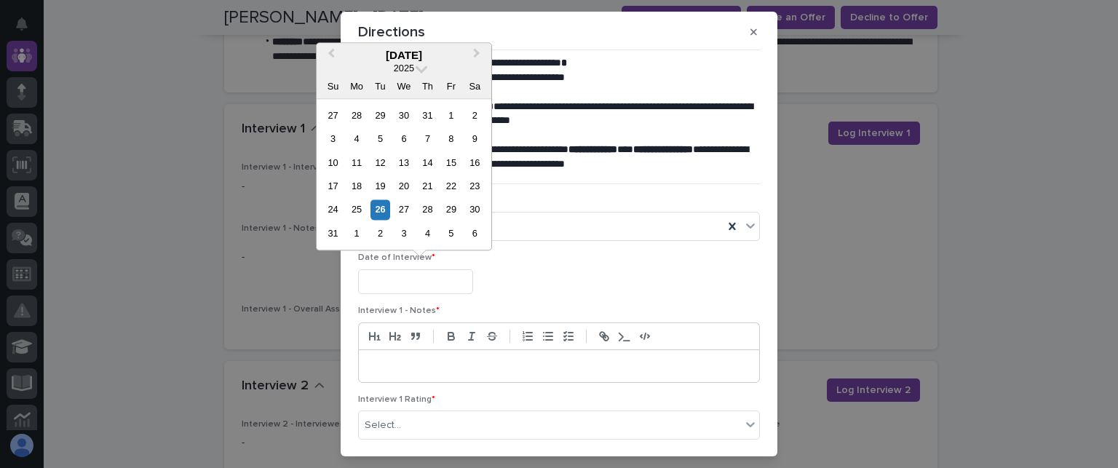  I want to click on div: Choose Saturday, August 9th, 2025, so click(475, 138).